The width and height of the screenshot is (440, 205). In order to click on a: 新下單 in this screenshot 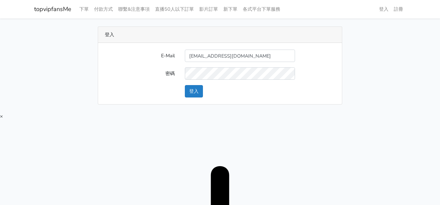, I will do `click(230, 9)`.